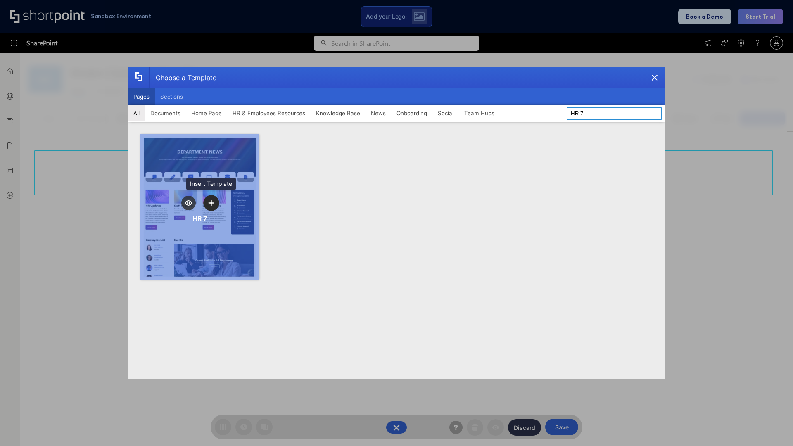 This screenshot has width=793, height=446. Describe the element at coordinates (183, 78) in the screenshot. I see `div: Choose a Template` at that location.